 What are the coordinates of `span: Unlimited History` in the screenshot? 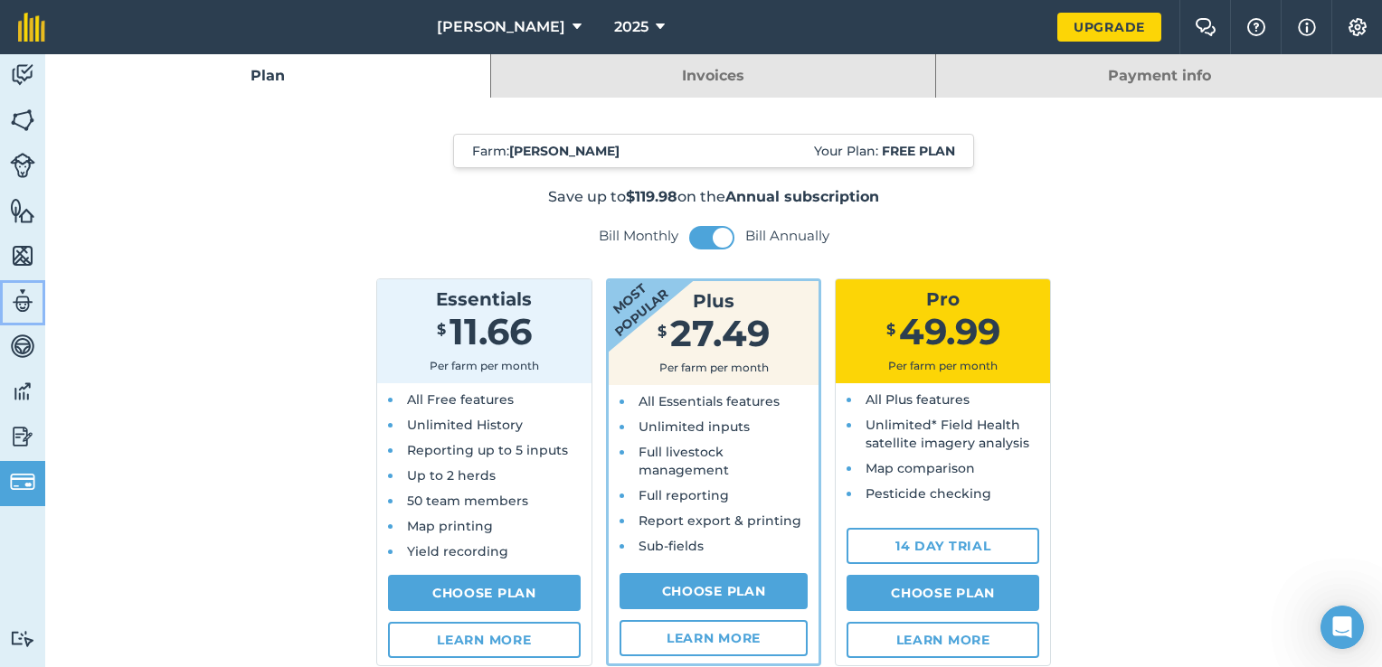 It's located at (465, 425).